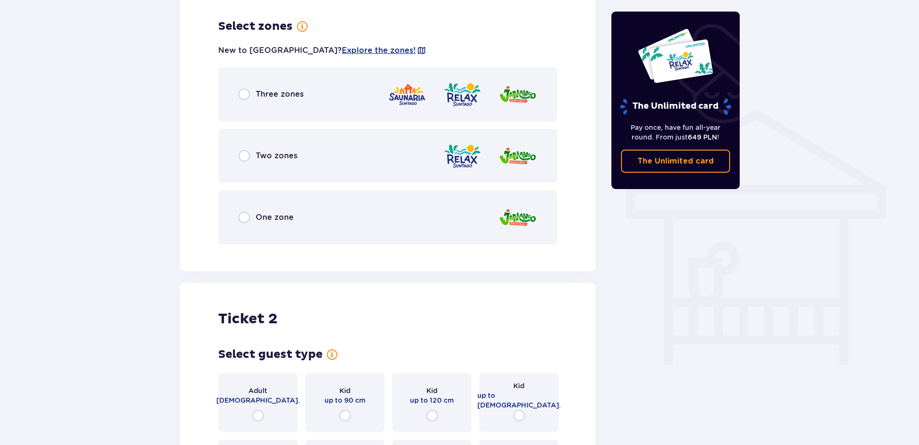 This screenshot has height=445, width=919. I want to click on p: Pay once, have fun all-year round. From just !, so click(676, 132).